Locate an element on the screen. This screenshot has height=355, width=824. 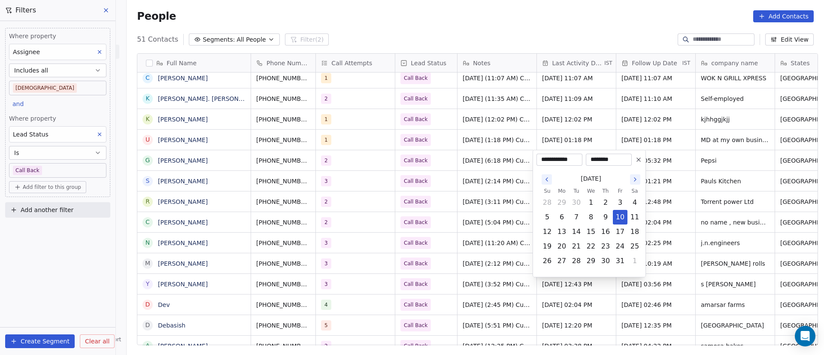
th: Saturday is located at coordinates (635, 191).